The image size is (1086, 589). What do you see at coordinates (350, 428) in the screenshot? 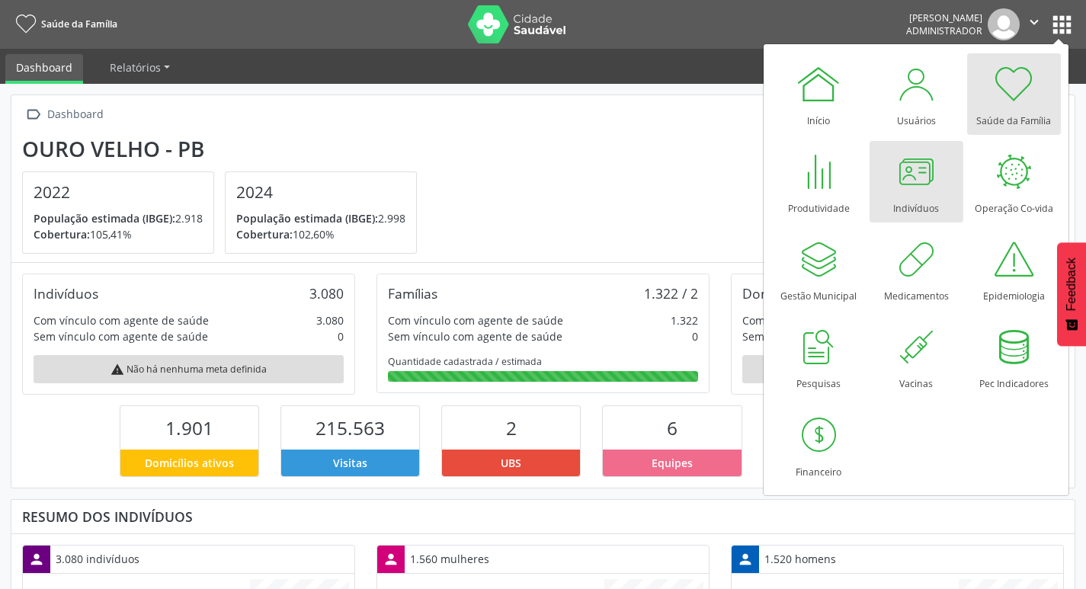
I see `span: 215.563` at bounding box center [350, 428].